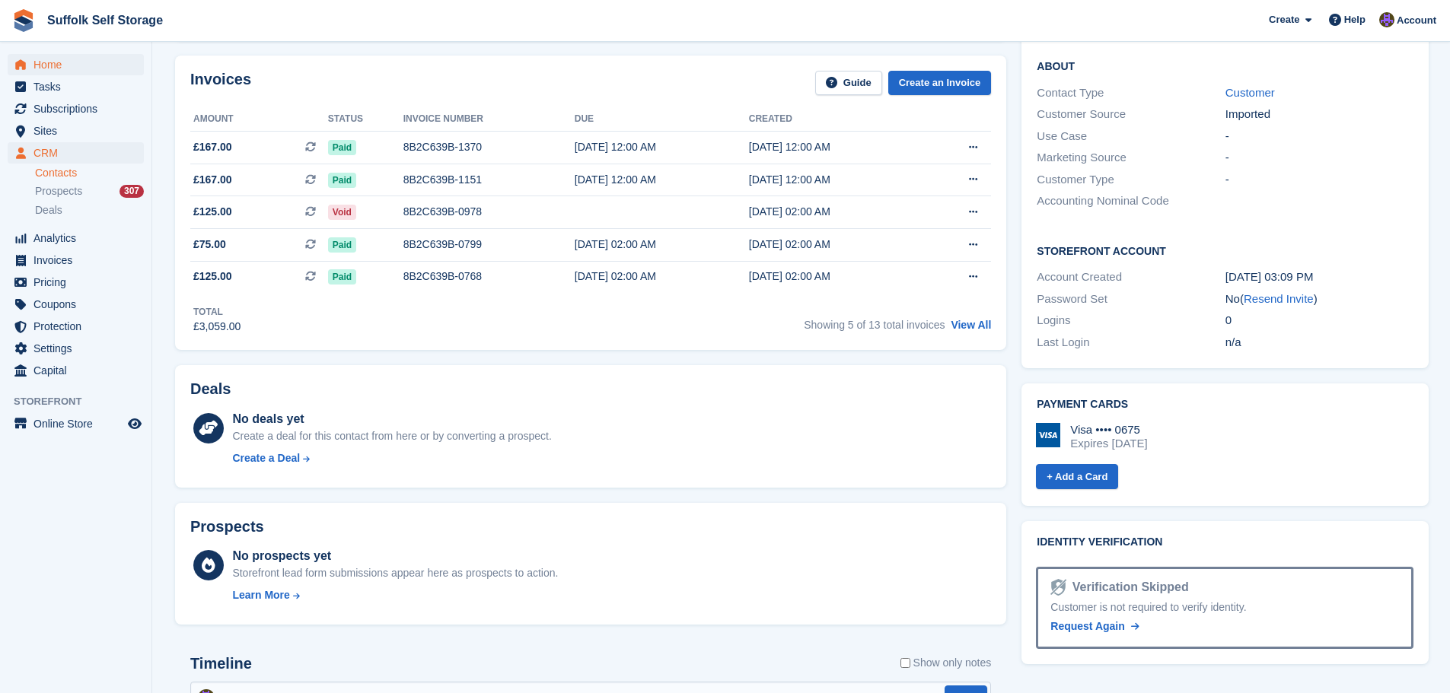  What do you see at coordinates (1225, 405) in the screenshot?
I see `h2: Payment cards` at bounding box center [1225, 405].